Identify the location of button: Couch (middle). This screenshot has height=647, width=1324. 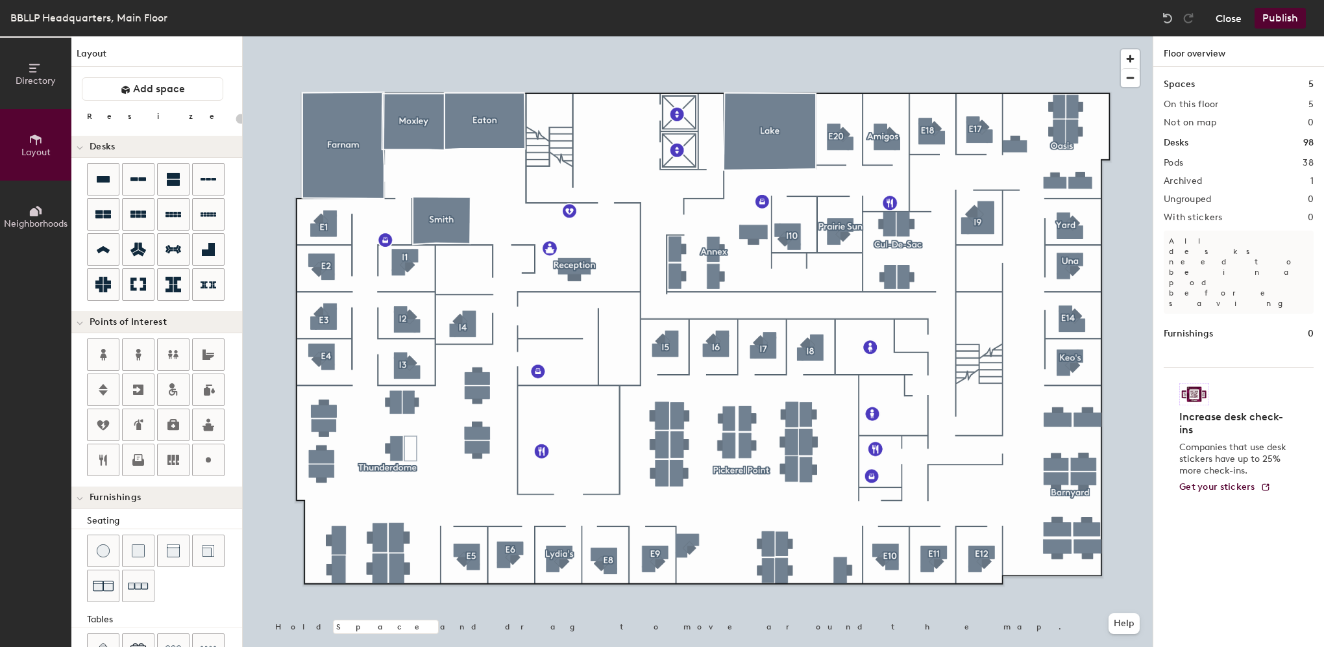
(173, 551).